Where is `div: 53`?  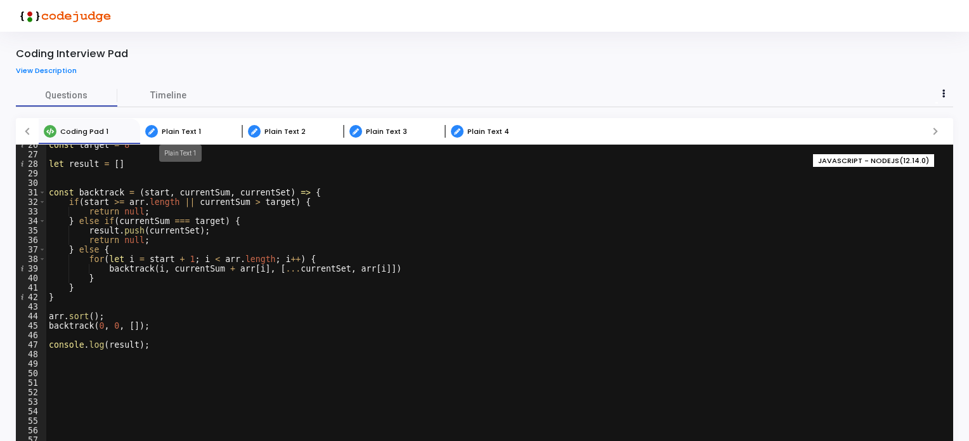
div: 53 is located at coordinates (31, 401).